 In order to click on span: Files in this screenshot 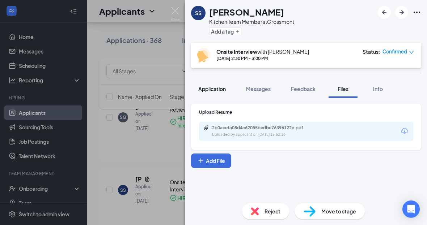, I will do `click(343, 89)`.